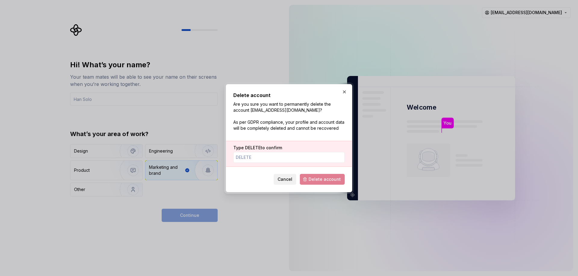 The image size is (578, 276). I want to click on span: DELETE, so click(253, 148).